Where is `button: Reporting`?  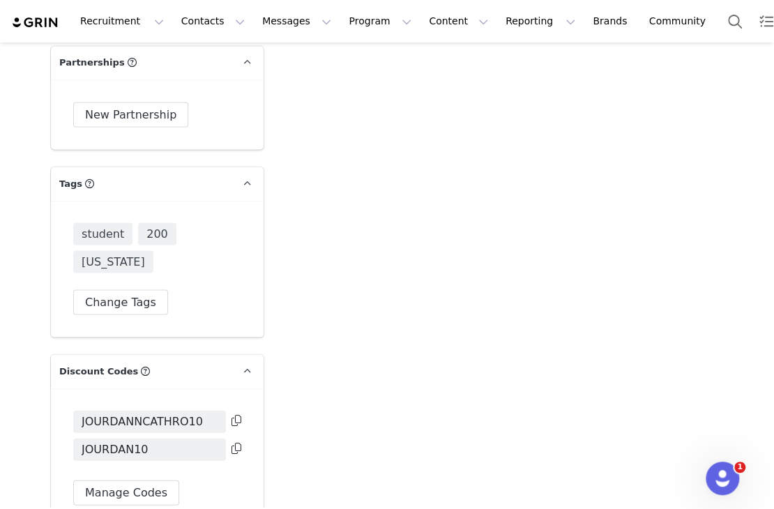
button: Reporting is located at coordinates (540, 21).